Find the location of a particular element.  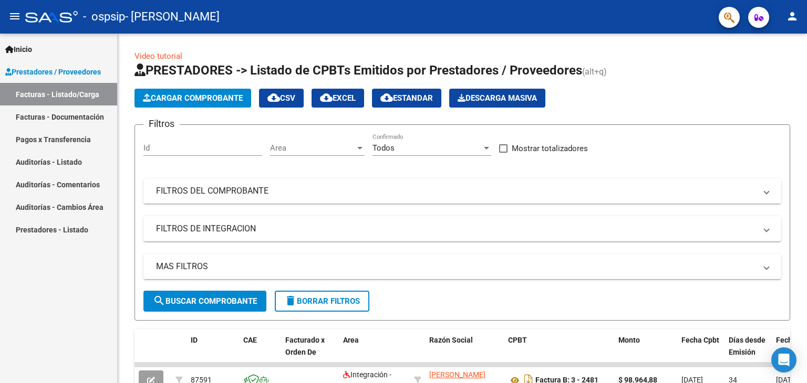

datatable-header-cell: Area is located at coordinates (374, 352).